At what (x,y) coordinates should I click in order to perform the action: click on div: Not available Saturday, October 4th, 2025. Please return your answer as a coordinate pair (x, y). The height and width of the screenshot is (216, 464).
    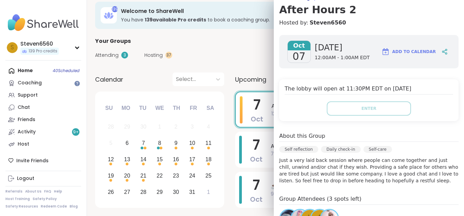
    Looking at the image, I should click on (208, 127).